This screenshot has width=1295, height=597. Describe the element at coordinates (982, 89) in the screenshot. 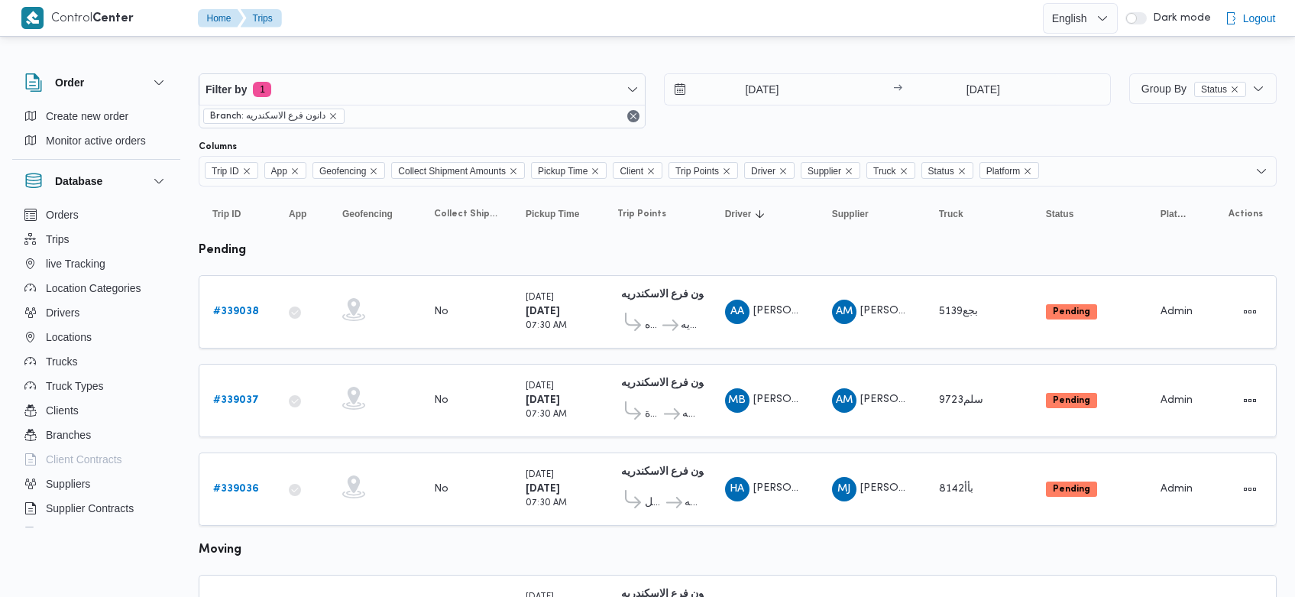

I see `input: Press the down key to open a popover containing a calendar.` at that location.